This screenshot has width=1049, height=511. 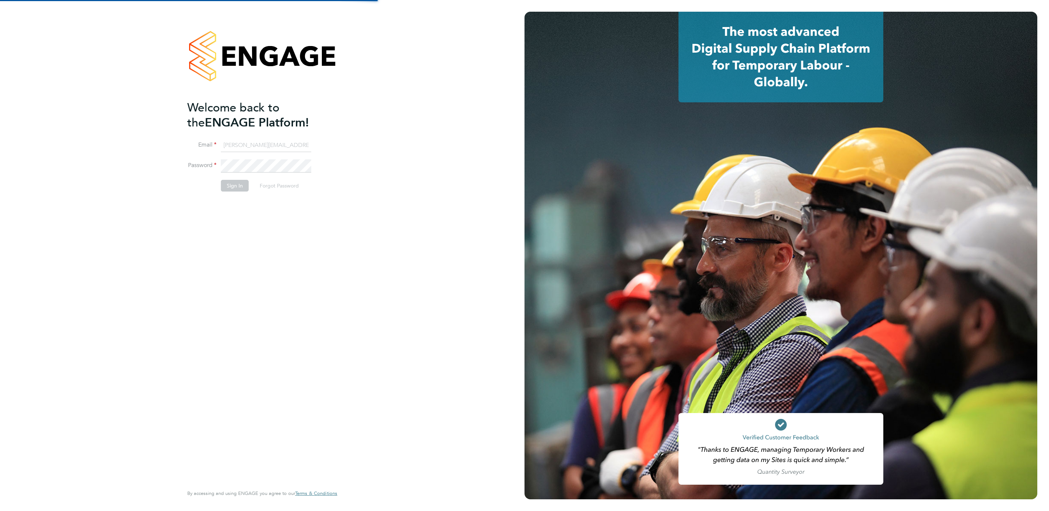 What do you see at coordinates (233, 115) in the screenshot?
I see `span: Welcome back to the` at bounding box center [233, 115].